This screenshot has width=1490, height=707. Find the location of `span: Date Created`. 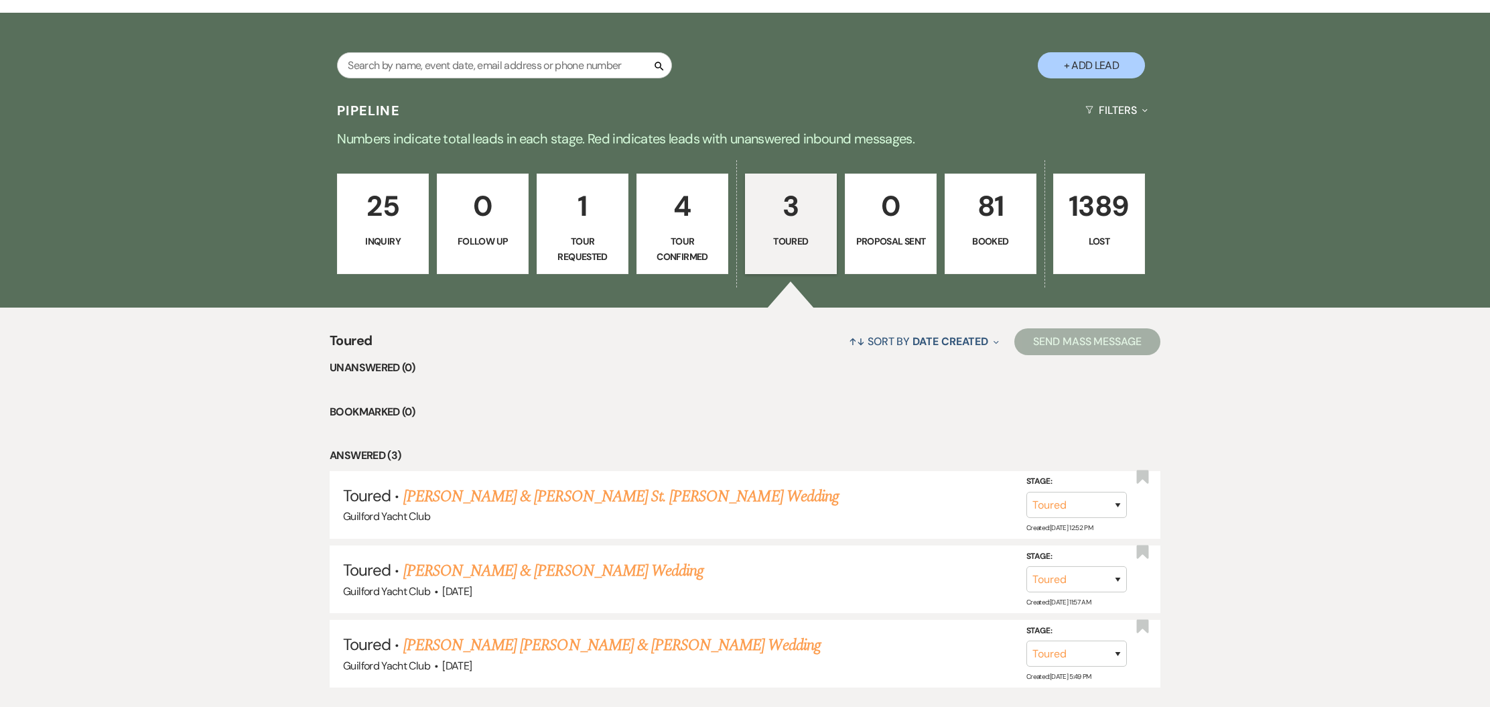

span: Date Created is located at coordinates (950, 341).